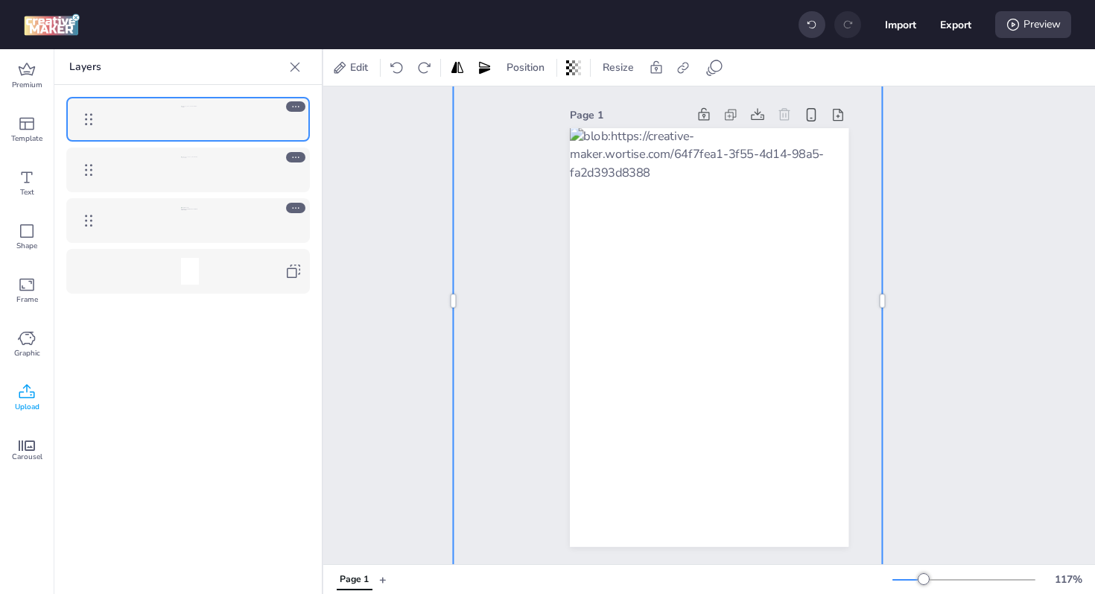 This screenshot has width=1095, height=594. What do you see at coordinates (525, 67) in the screenshot?
I see `span: Position` at bounding box center [525, 67].